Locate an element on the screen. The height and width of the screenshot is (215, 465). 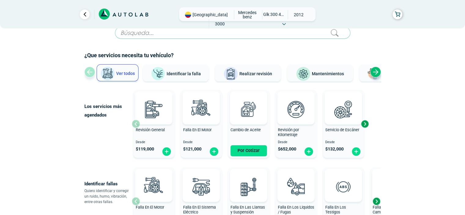
button: Falla En El Motor Desde $121,000 is located at coordinates (201, 124).